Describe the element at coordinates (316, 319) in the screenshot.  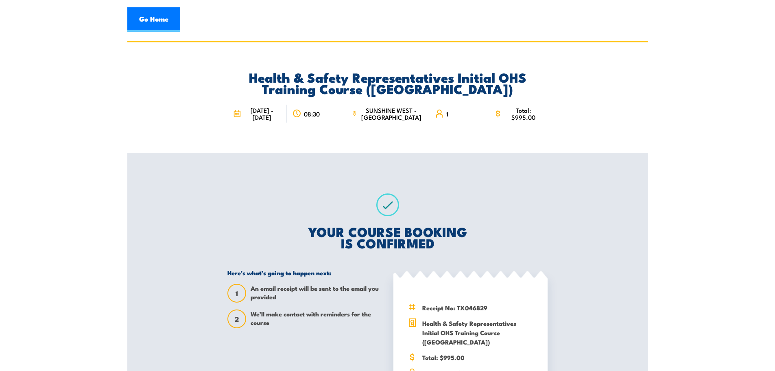
I see `span: We’ll make contact with reminders for the course` at that location.